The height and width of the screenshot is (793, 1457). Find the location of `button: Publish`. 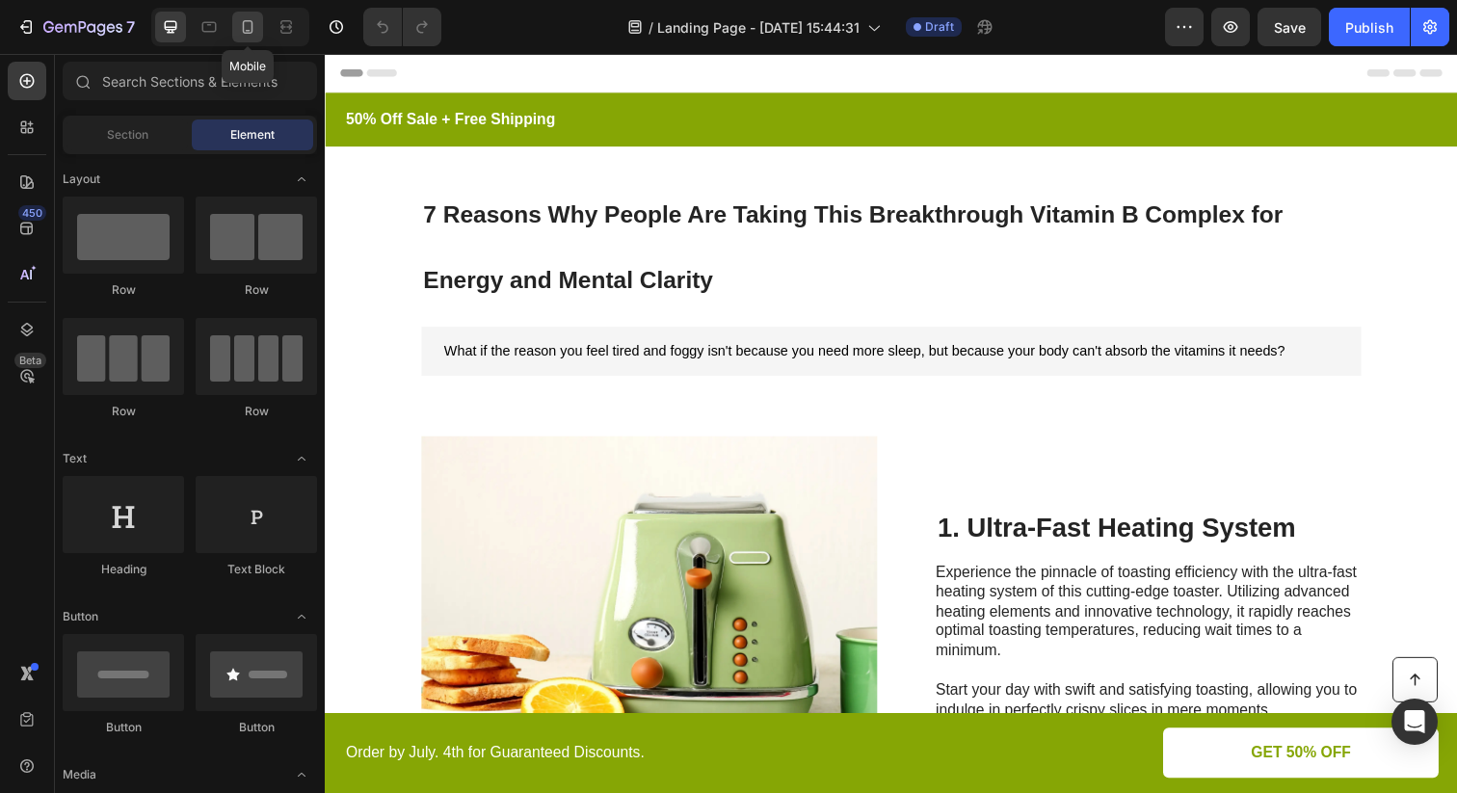

button: Publish is located at coordinates (1370, 27).